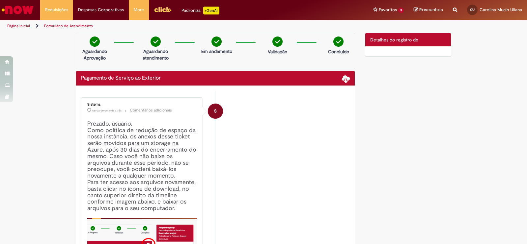  Describe the element at coordinates (107, 111) in the screenshot. I see `time: 28/08/2025 00:11:59` at that location.